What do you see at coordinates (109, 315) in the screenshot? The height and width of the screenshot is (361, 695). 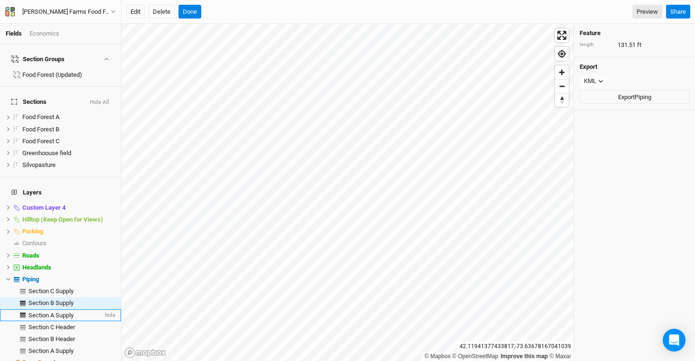 I see `span: hide` at bounding box center [109, 315].